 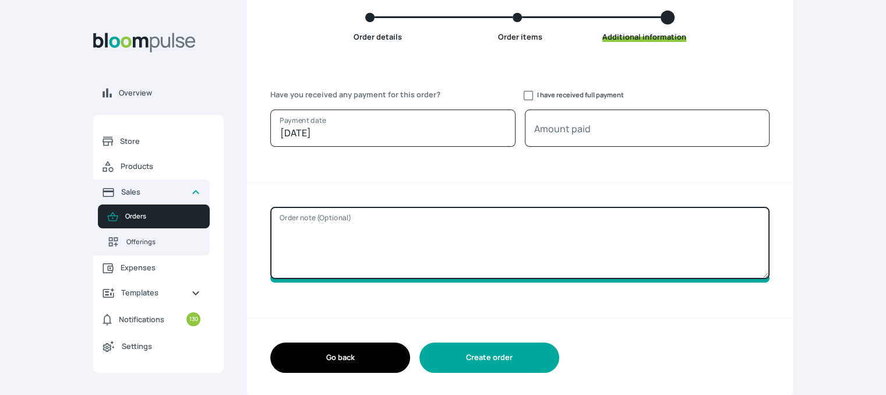 What do you see at coordinates (151, 292) in the screenshot?
I see `span: Templates` at bounding box center [151, 292].